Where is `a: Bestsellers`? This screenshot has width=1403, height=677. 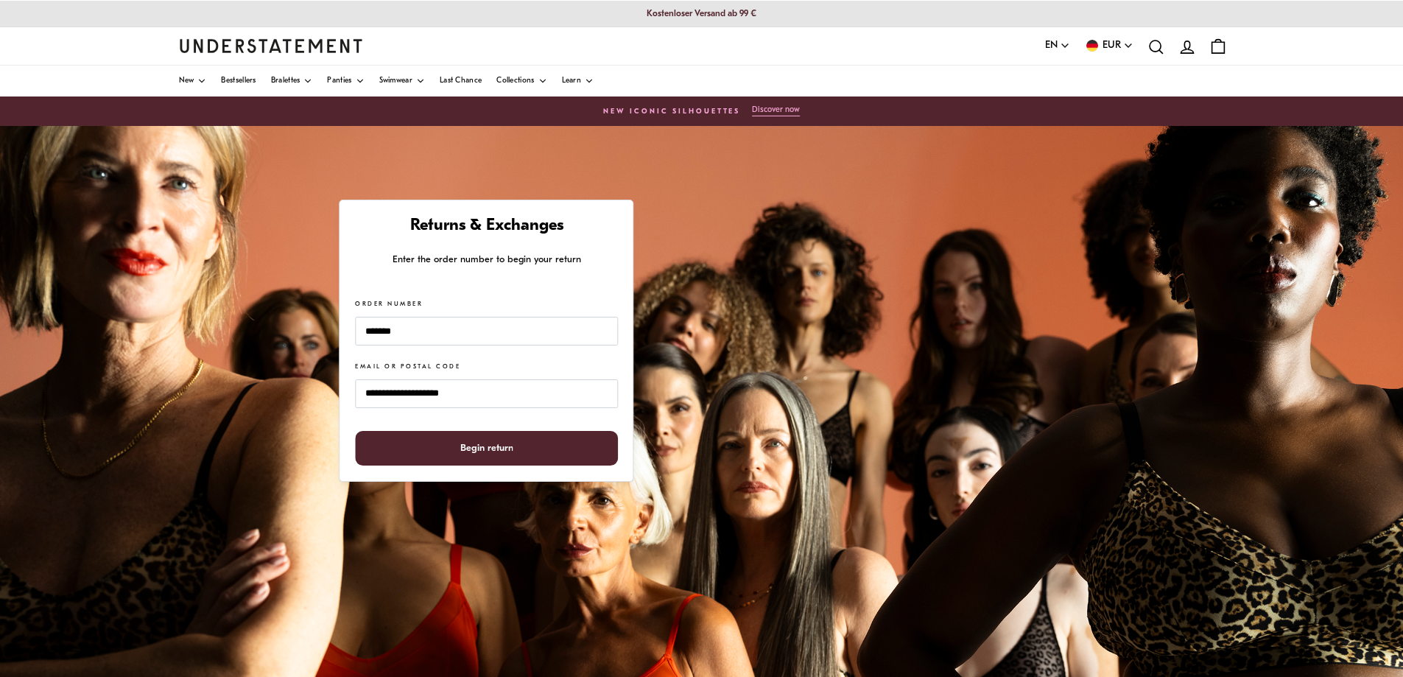
a: Bestsellers is located at coordinates (238, 81).